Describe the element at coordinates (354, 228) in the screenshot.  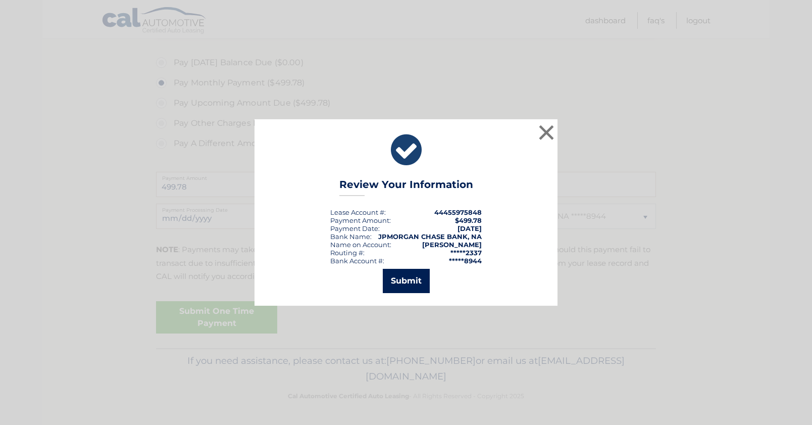
I see `span: Payment Date` at that location.